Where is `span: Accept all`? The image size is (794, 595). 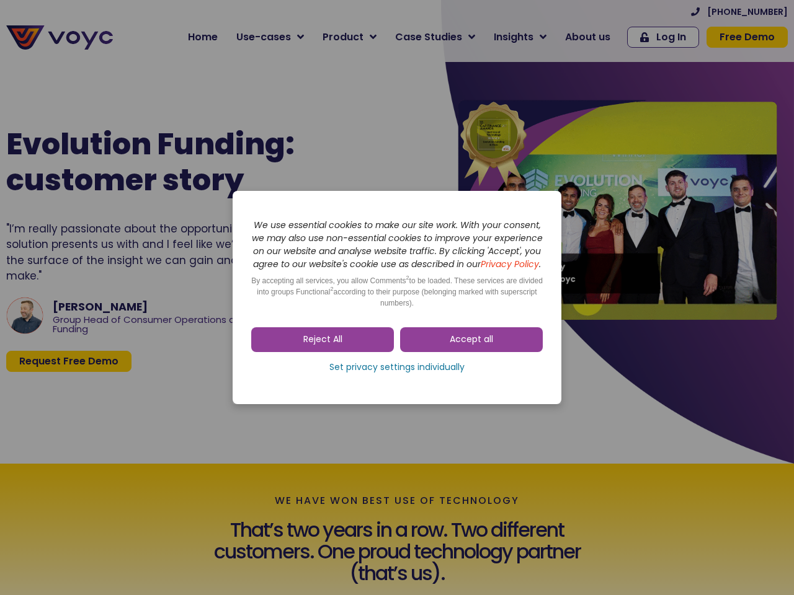 span: Accept all is located at coordinates (471, 340).